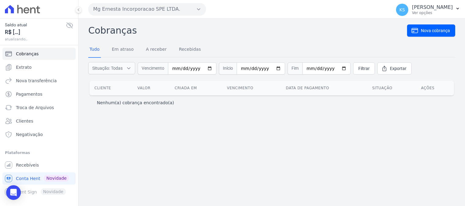 This screenshot has height=206, width=465. Describe the element at coordinates (39, 153) in the screenshot. I see `div: Plataformas` at that location.